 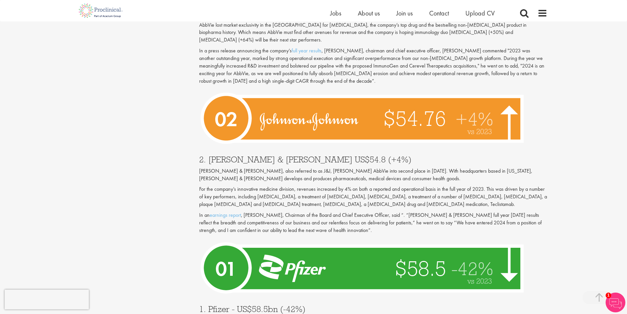 I want to click on a: Join us, so click(x=405, y=13).